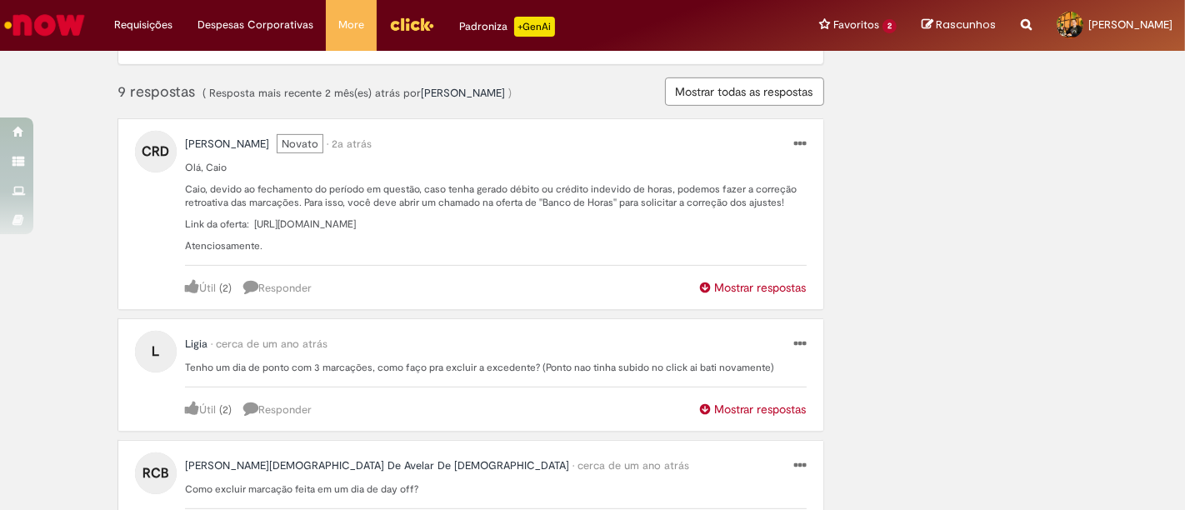 The width and height of the screenshot is (1185, 510). Describe the element at coordinates (272, 343) in the screenshot. I see `time: 19/03/2024 18:01:15` at that location.